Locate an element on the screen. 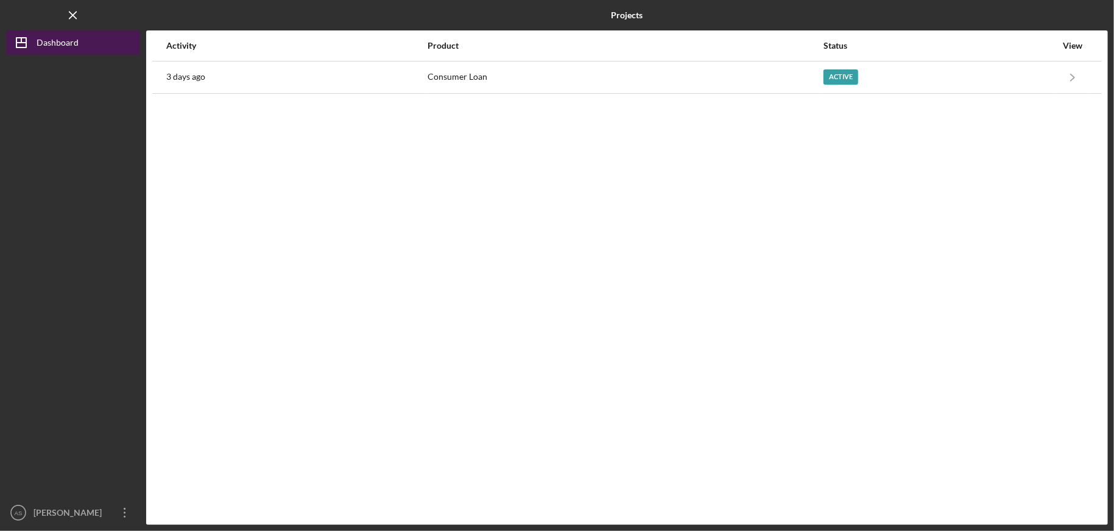 The width and height of the screenshot is (1114, 531). div: Product is located at coordinates (625, 46).